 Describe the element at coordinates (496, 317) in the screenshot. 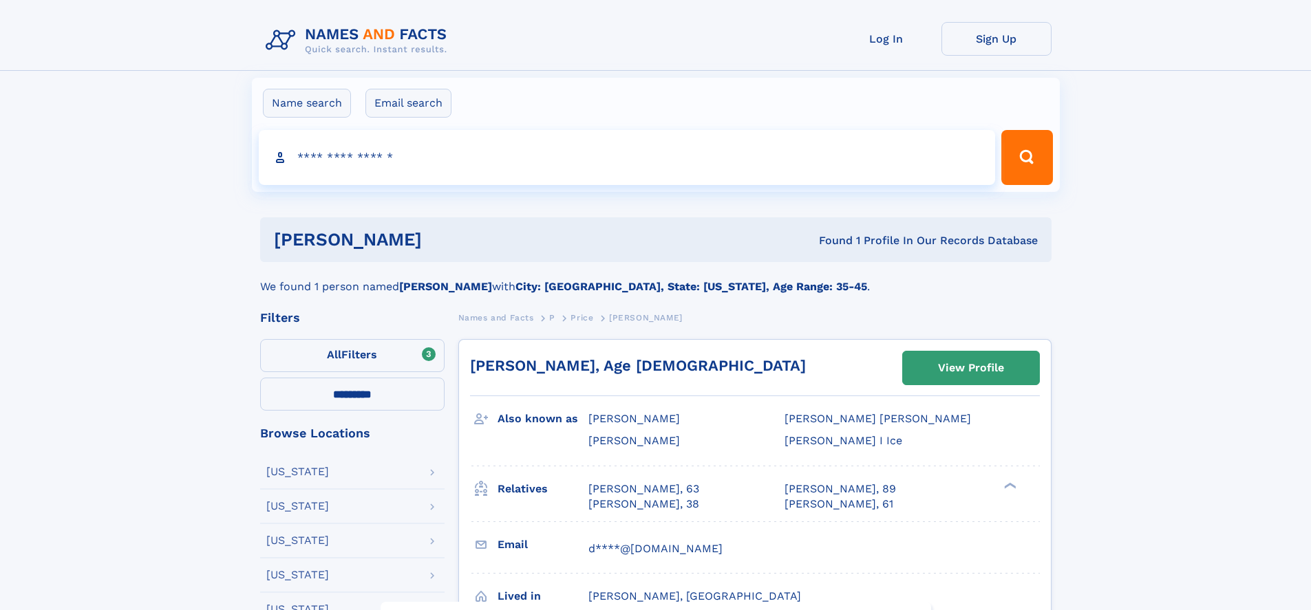

I see `a: Names and Facts` at that location.